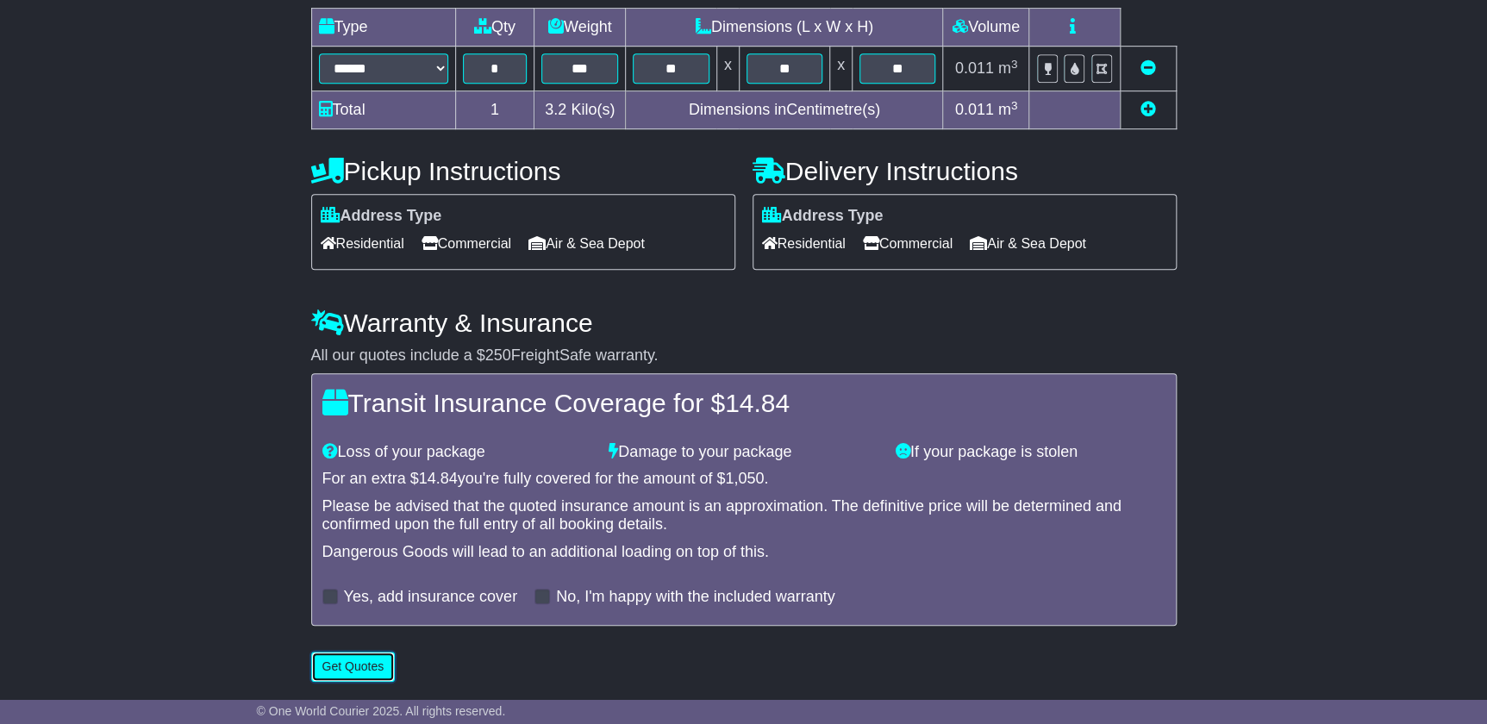 This screenshot has width=1487, height=724. Describe the element at coordinates (580, 110) in the screenshot. I see `td: Kilo(s)` at that location.